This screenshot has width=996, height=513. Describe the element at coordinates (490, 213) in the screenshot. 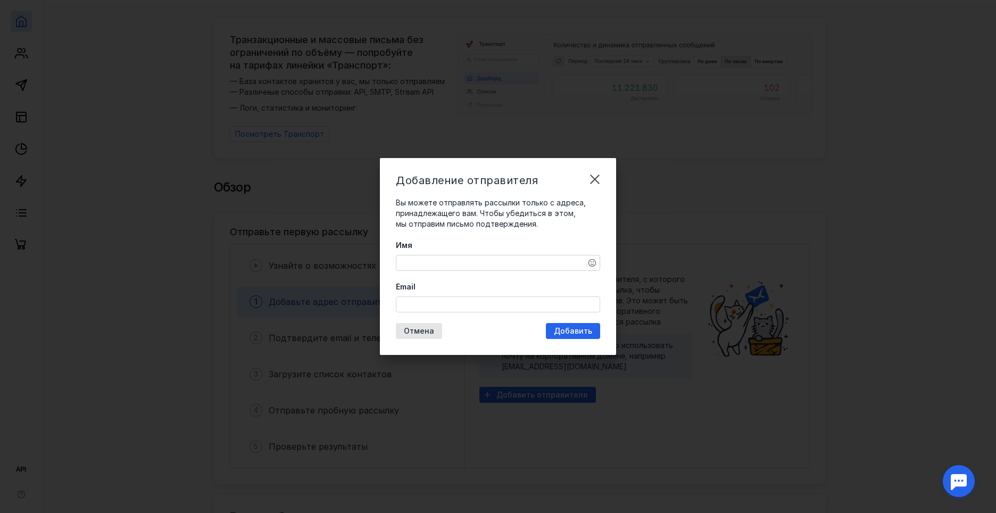

I see `span: Вы можете отправлять рассылки только с адреса, принадлежащего вам. Чтобы убедиться в этом, мы отп...` at that location.